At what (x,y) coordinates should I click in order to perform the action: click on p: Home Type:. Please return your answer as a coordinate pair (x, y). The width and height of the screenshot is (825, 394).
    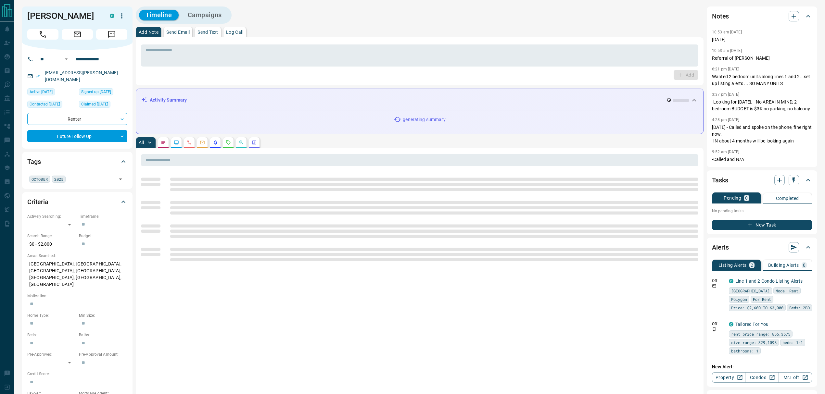
    Looking at the image, I should click on (51, 316).